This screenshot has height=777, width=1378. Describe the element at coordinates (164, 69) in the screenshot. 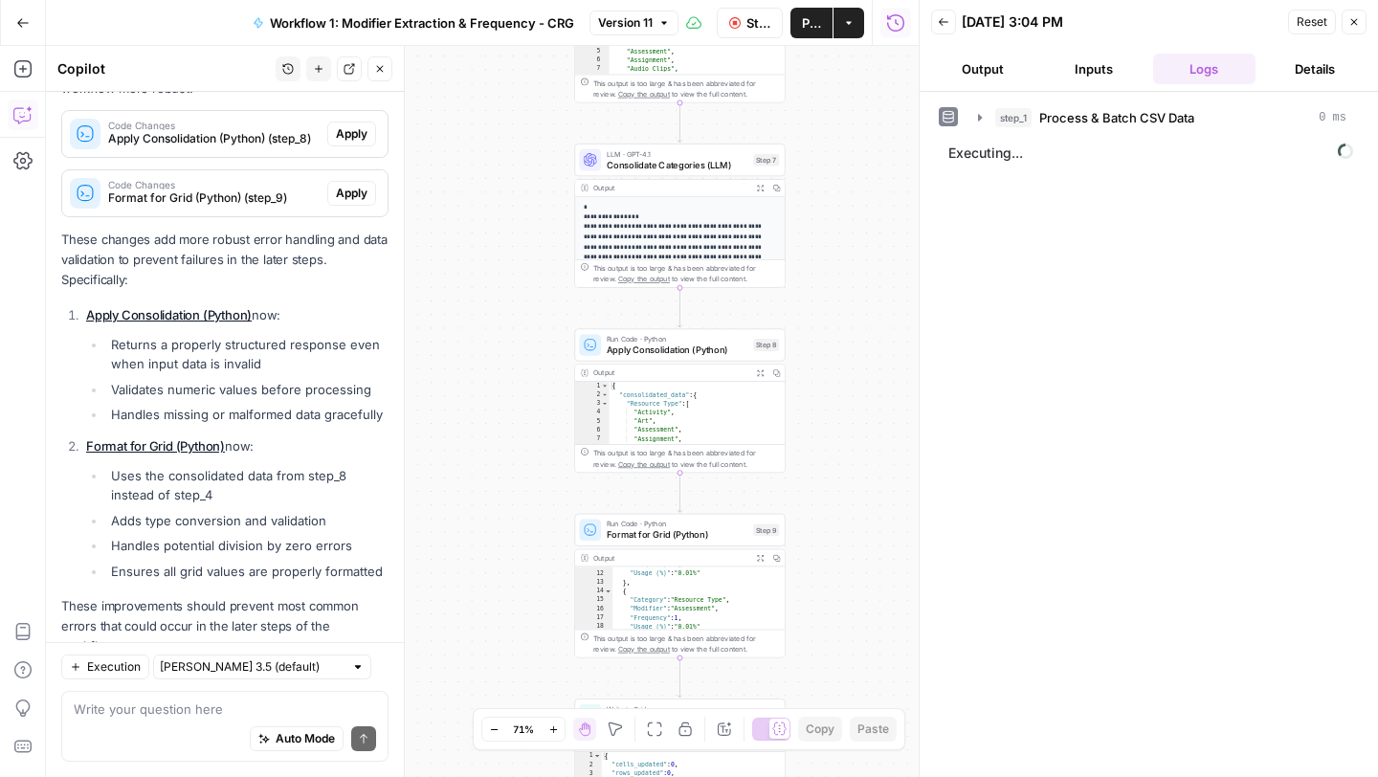

I see `div: Copilot` at that location.